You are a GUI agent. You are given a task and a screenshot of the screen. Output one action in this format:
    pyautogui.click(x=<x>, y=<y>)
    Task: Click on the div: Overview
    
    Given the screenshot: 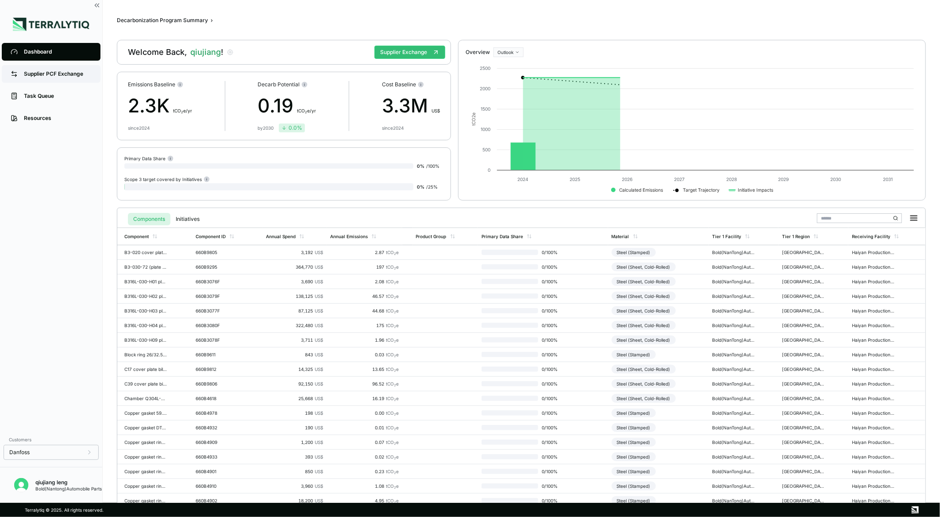 What is the action you would take?
    pyautogui.click(x=478, y=52)
    